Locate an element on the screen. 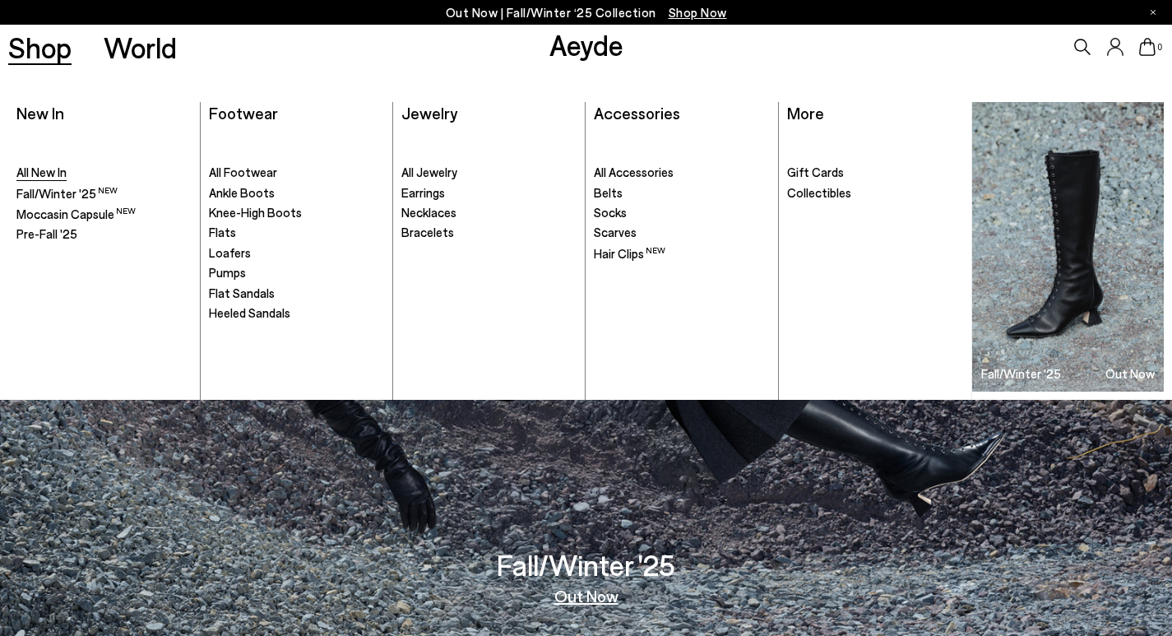  a: All Jewelry is located at coordinates (489, 173).